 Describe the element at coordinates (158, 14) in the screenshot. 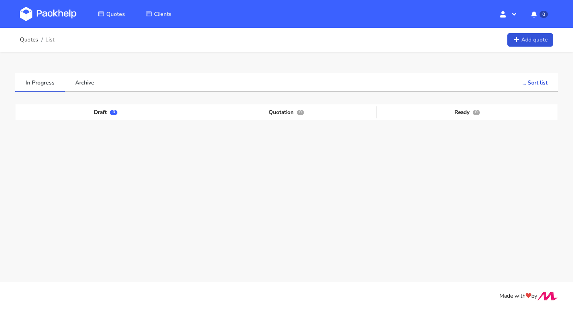

I see `a: Clients` at that location.